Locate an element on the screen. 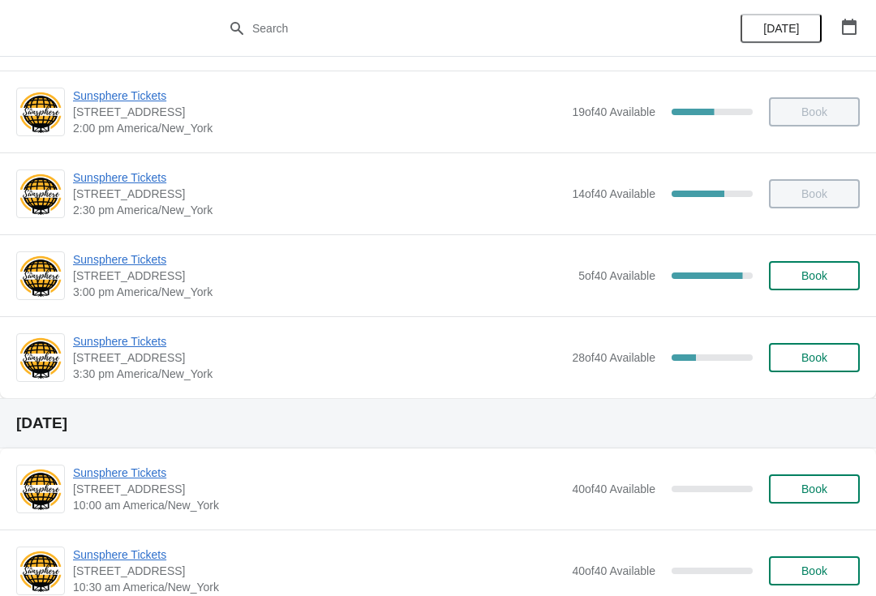 The height and width of the screenshot is (596, 876). span: 28 of 40 Available is located at coordinates (613, 358).